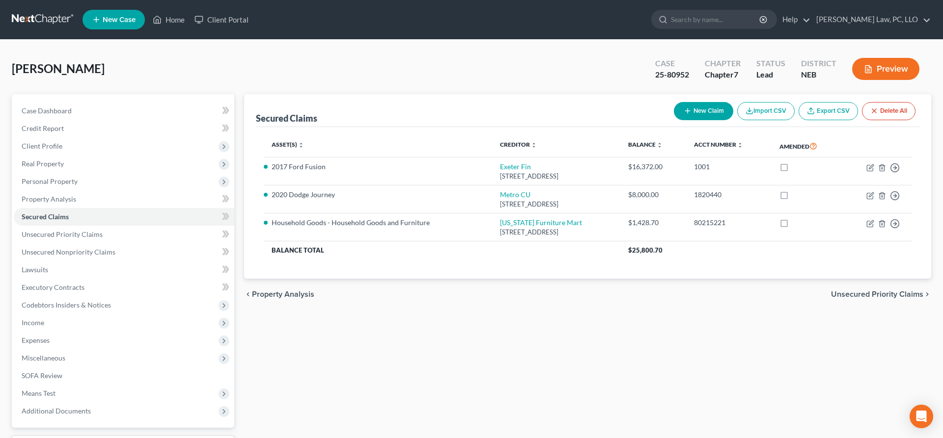 The width and height of the screenshot is (943, 438). I want to click on span: Income, so click(33, 323).